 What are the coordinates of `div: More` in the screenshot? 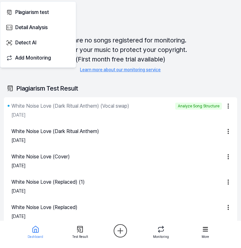 It's located at (205, 237).